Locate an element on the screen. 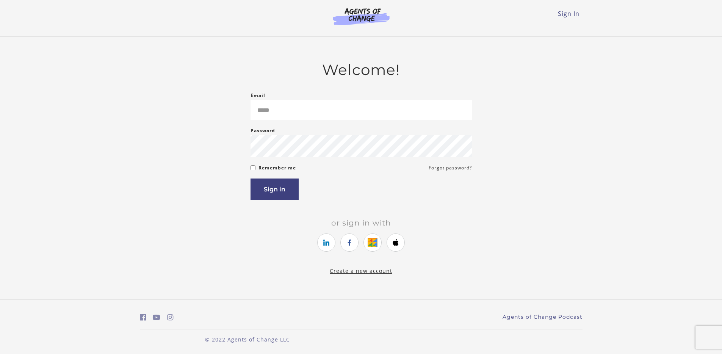 This screenshot has width=722, height=354. a: Agents of Change Podcast is located at coordinates (542, 317).